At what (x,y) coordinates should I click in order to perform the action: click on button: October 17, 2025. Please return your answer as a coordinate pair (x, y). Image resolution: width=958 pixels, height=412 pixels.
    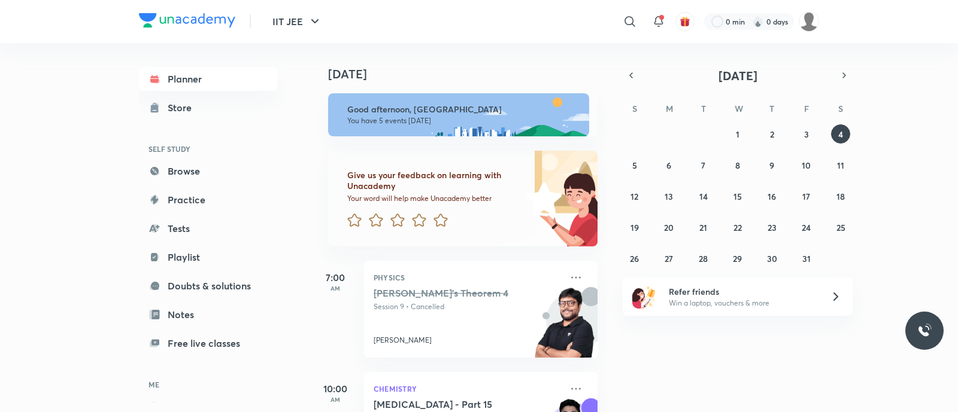
    Looking at the image, I should click on (806, 196).